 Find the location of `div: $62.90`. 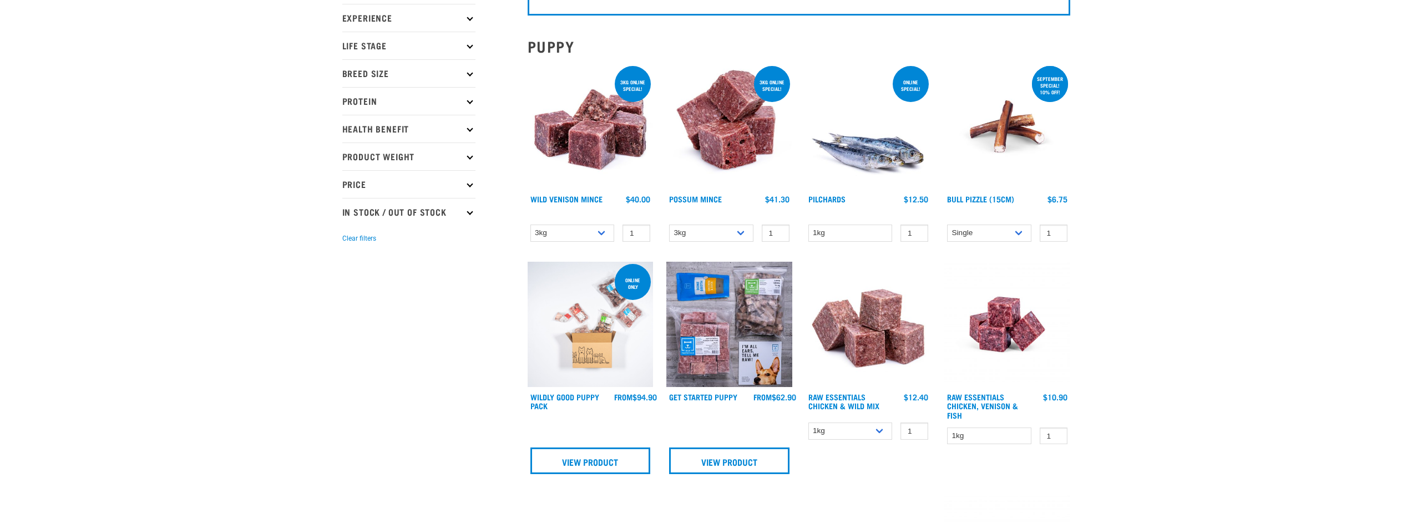

div: $62.90 is located at coordinates (775, 397).